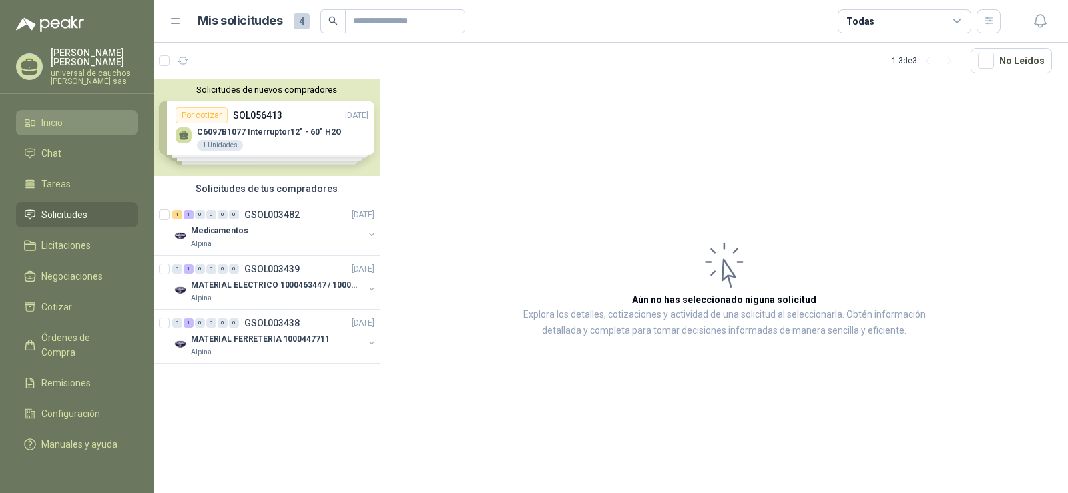 This screenshot has width=1068, height=493. What do you see at coordinates (51, 154) in the screenshot?
I see `span: Chat` at bounding box center [51, 154].